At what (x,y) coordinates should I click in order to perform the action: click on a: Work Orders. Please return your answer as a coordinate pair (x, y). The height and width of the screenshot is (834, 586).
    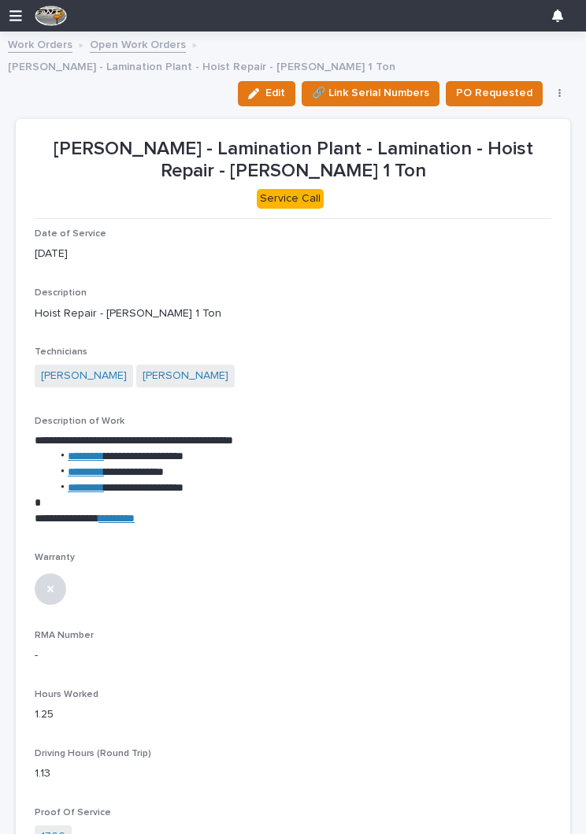
    Looking at the image, I should click on (40, 43).